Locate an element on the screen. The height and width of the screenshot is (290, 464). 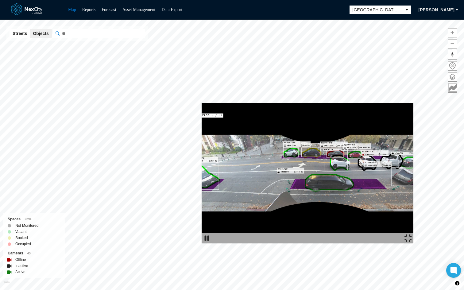
button: Toggle attribution is located at coordinates (458, 284).